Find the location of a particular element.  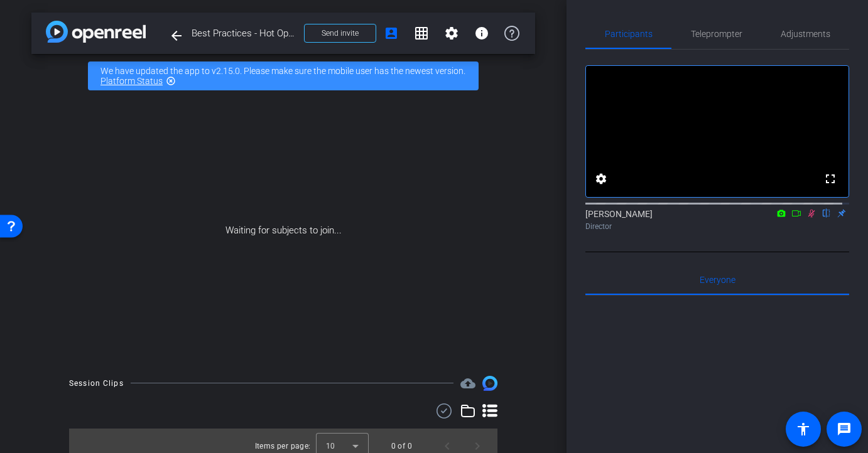

mat-icon: info is located at coordinates (482, 33).